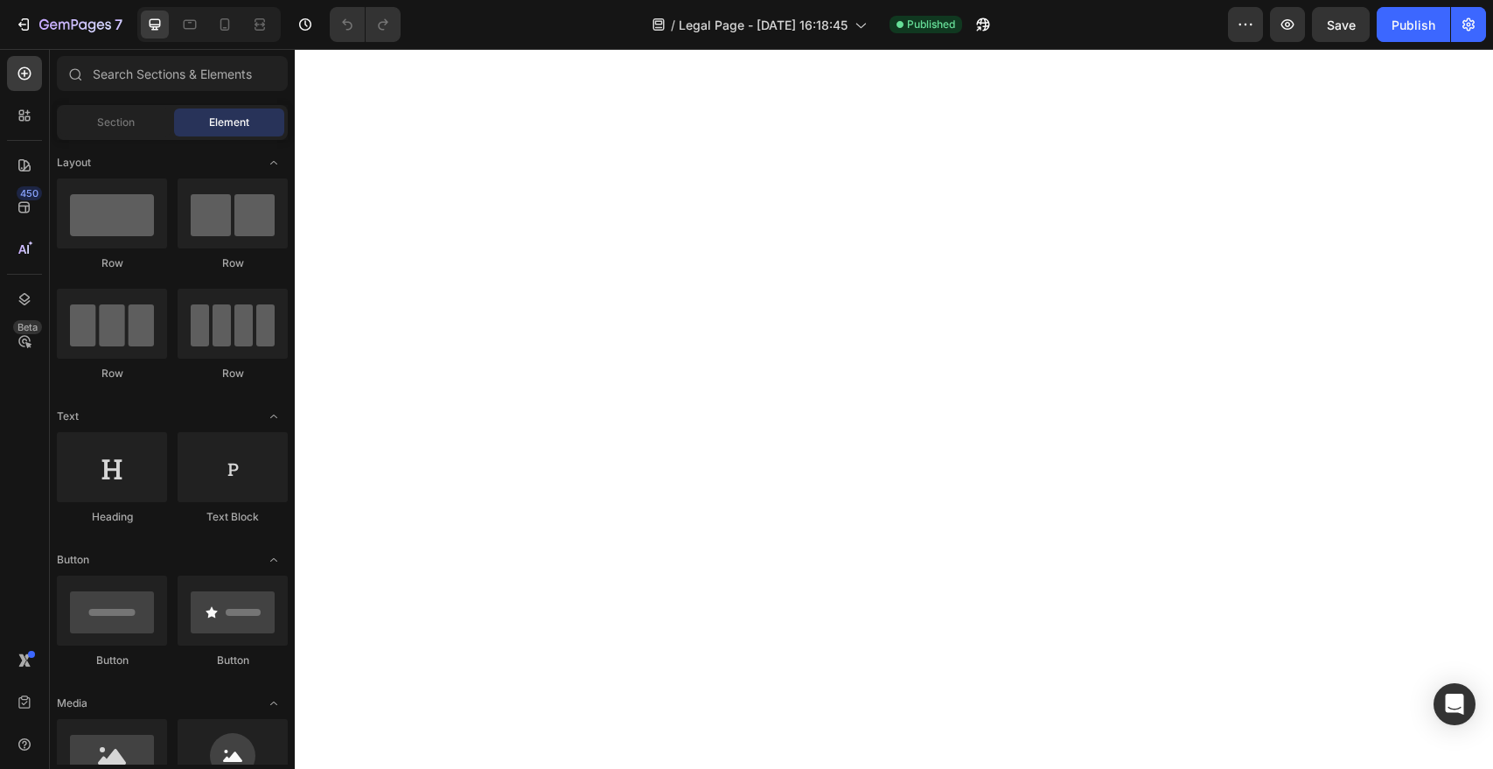 This screenshot has width=1493, height=769. Describe the element at coordinates (73, 163) in the screenshot. I see `span: Layout` at that location.